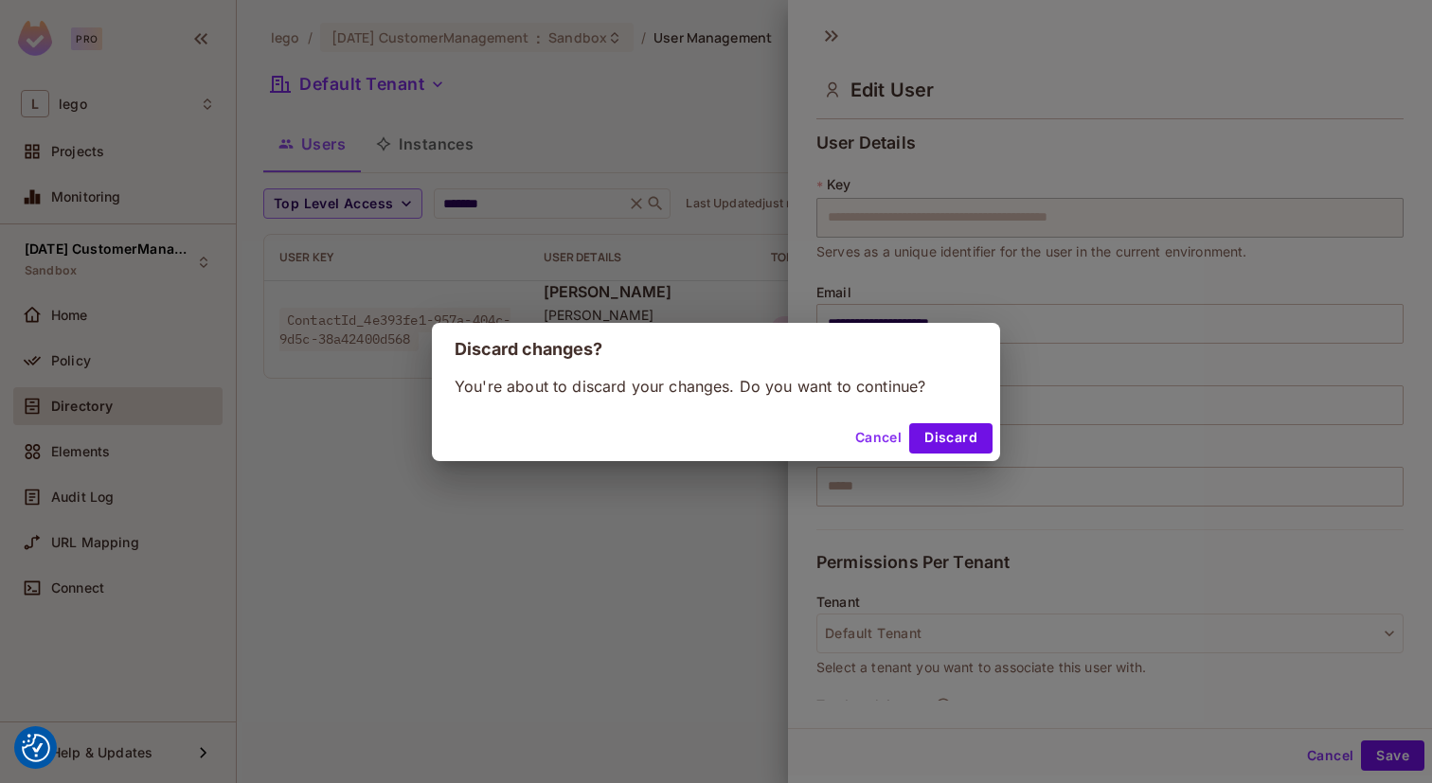 This screenshot has width=1432, height=783. What do you see at coordinates (36, 748) in the screenshot?
I see `img: Revisit consent button` at bounding box center [36, 748].